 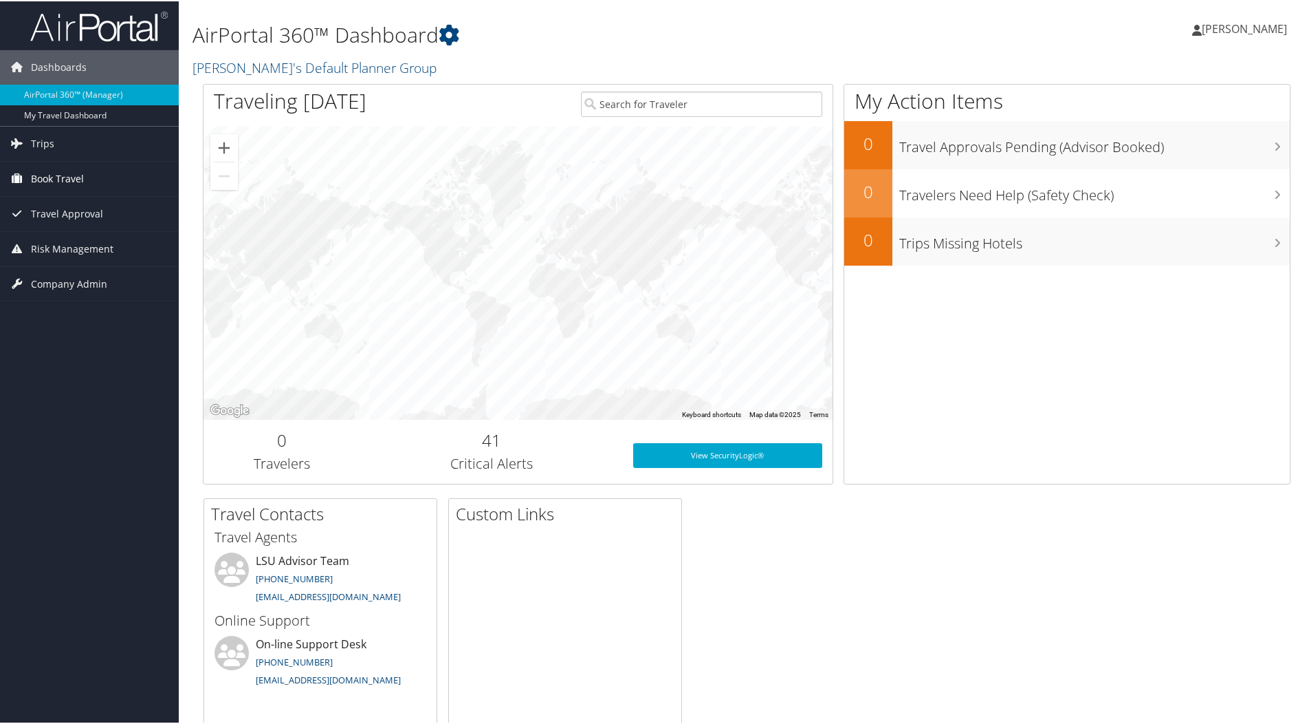 What do you see at coordinates (57, 177) in the screenshot?
I see `span: Book Travel` at bounding box center [57, 177].